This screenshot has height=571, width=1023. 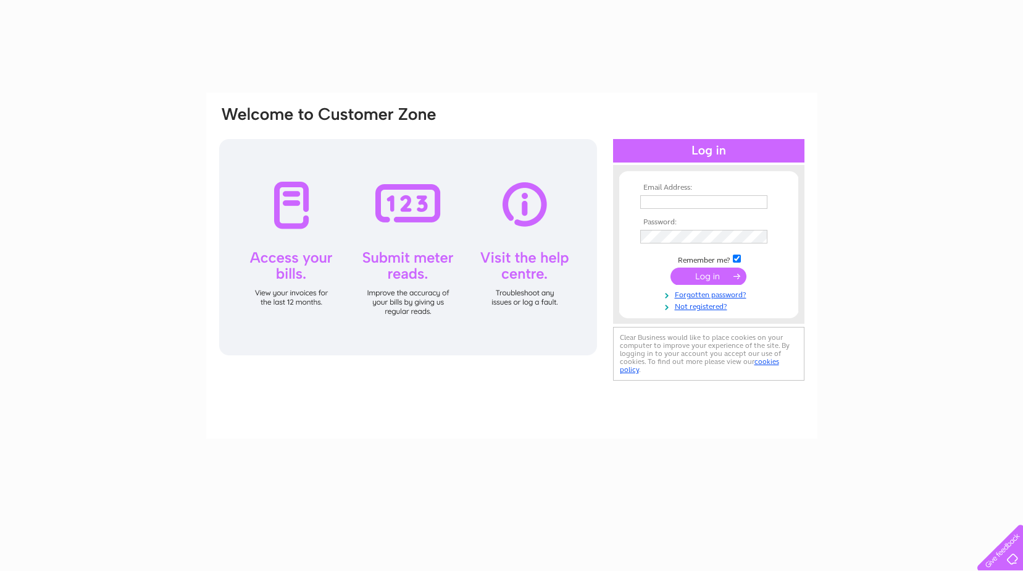 What do you see at coordinates (708, 276) in the screenshot?
I see `input: Submit` at bounding box center [708, 276].